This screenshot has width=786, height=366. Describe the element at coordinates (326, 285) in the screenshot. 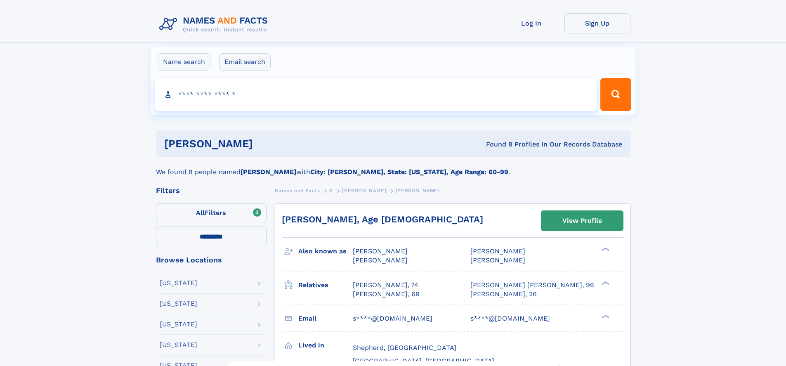

I see `h3: Relatives` at that location.